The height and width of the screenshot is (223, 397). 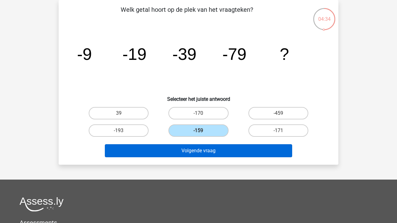 What do you see at coordinates (42, 204) in the screenshot?
I see `img: Assessly logo` at bounding box center [42, 204].